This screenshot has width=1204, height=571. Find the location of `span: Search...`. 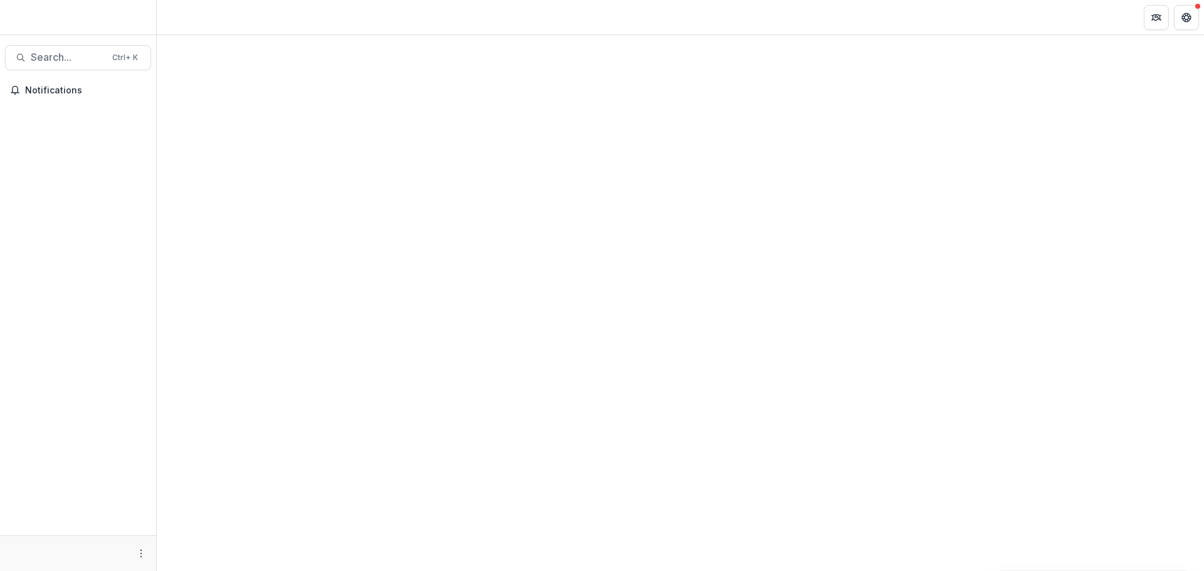

span: Search... is located at coordinates (68, 57).